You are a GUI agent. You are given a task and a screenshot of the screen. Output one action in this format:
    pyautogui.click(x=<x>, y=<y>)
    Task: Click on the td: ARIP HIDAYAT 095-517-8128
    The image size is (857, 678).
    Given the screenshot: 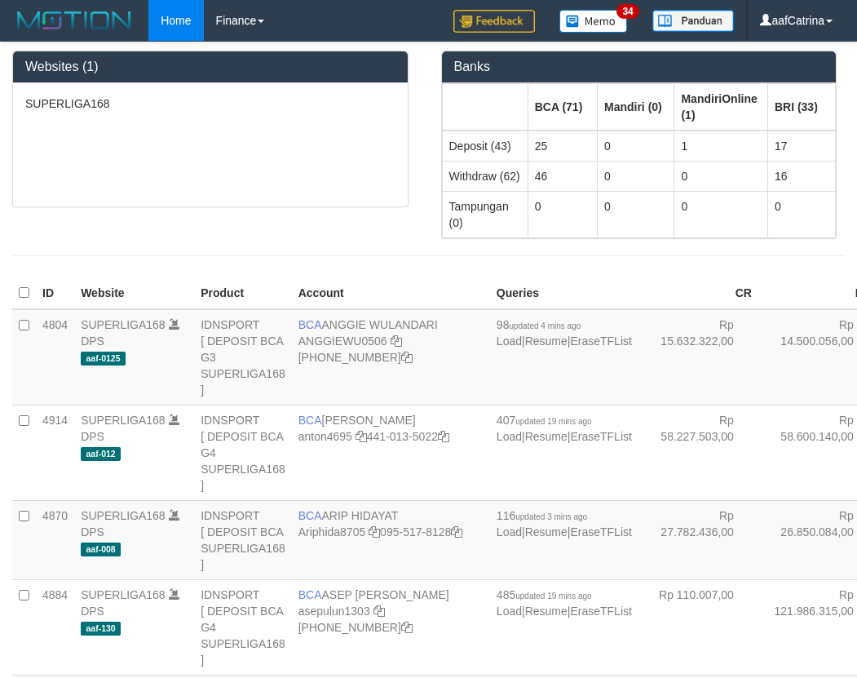 What is the action you would take?
    pyautogui.click(x=391, y=539)
    